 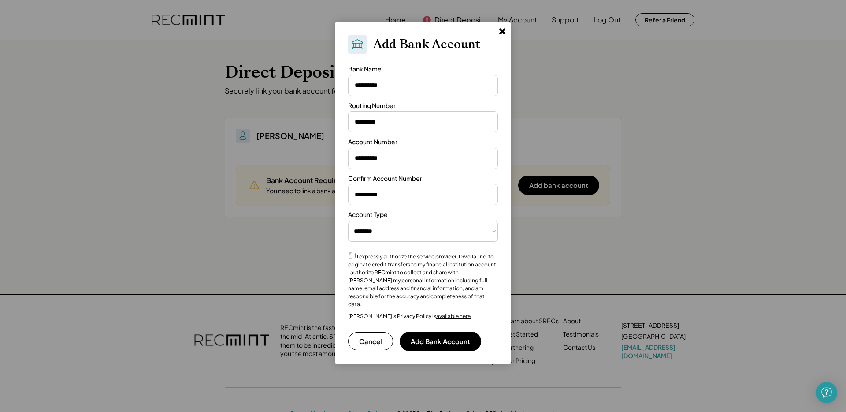 I want to click on div: Account Type, so click(x=368, y=215).